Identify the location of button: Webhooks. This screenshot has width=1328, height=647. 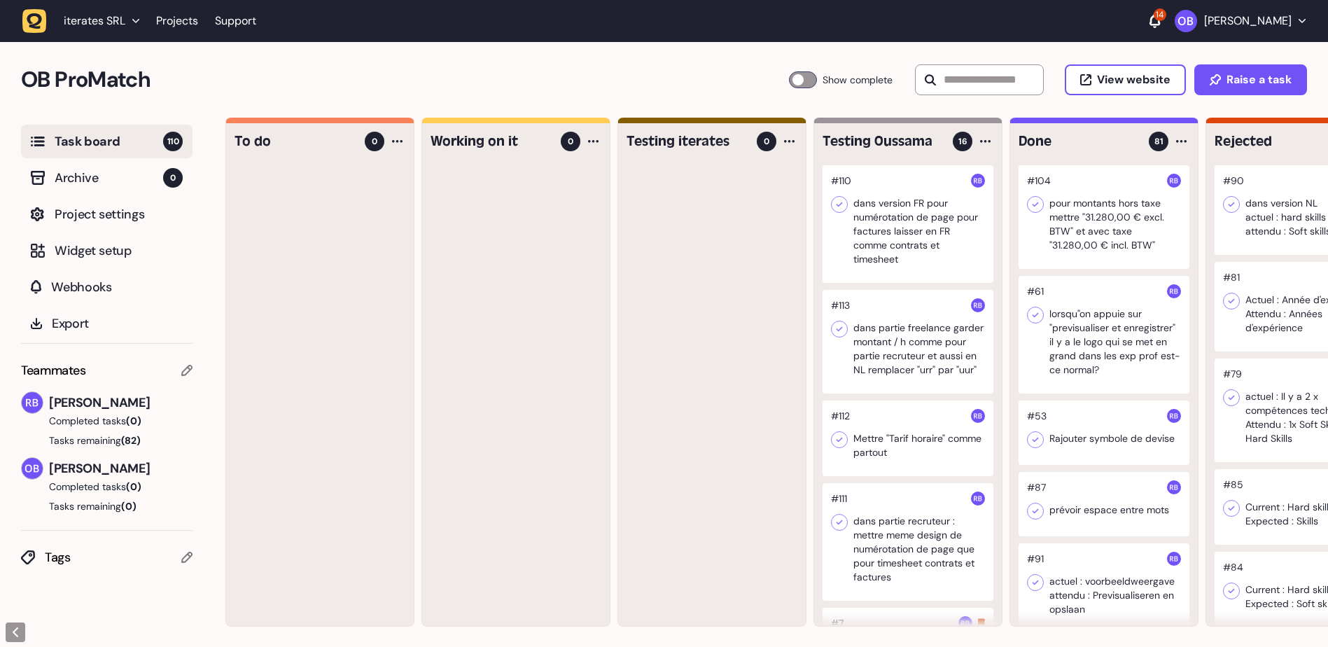
(106, 287).